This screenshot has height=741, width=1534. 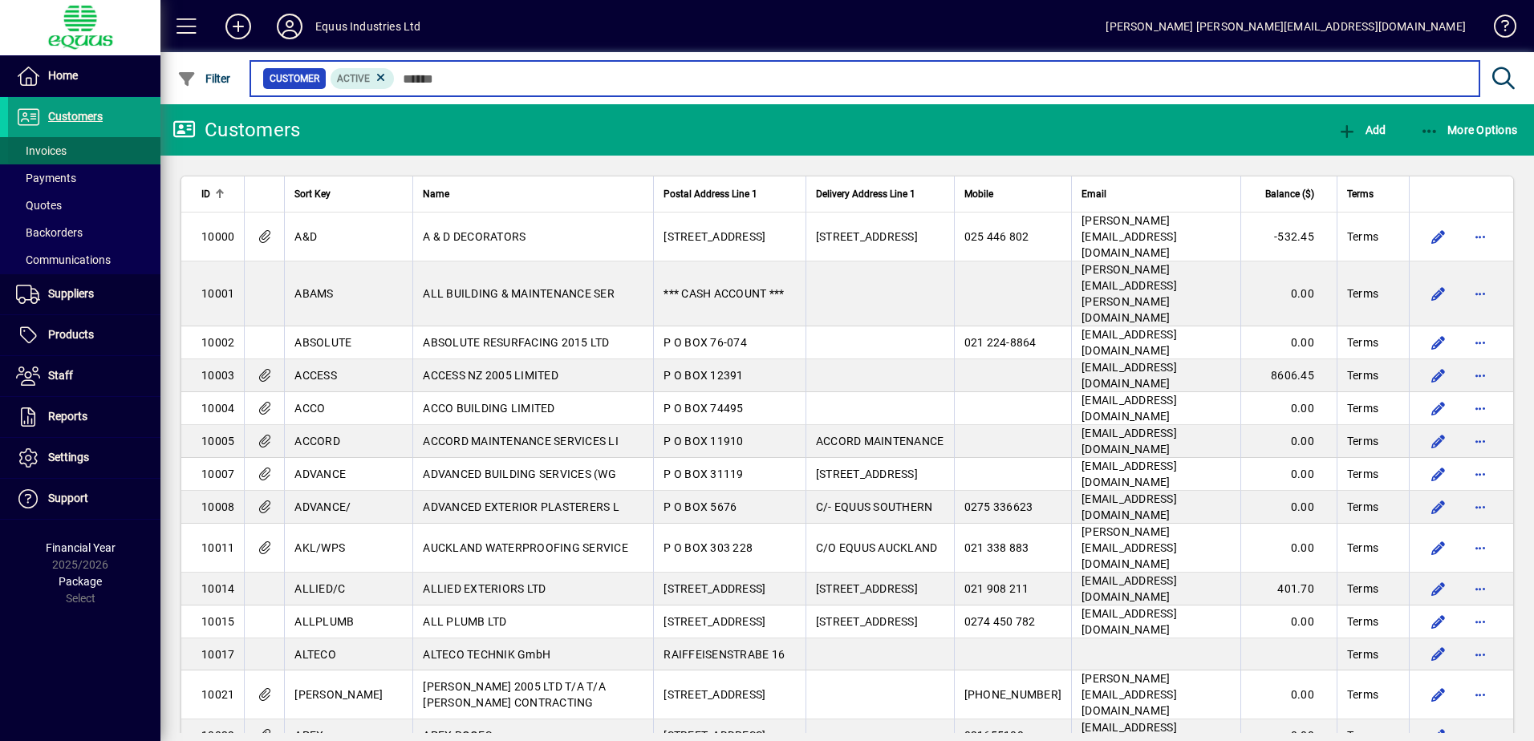 What do you see at coordinates (217, 507) in the screenshot?
I see `span: 10008` at bounding box center [217, 507].